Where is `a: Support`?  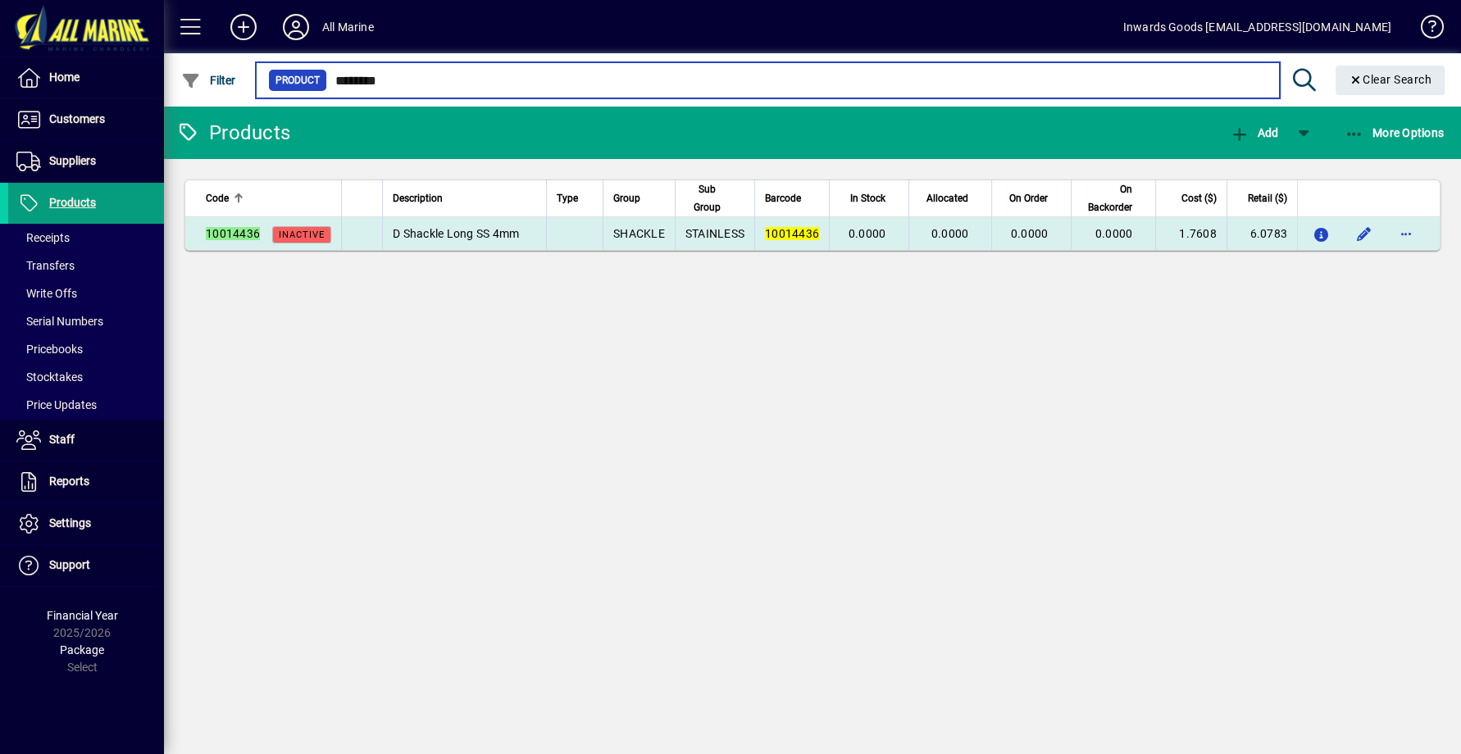
a: Support is located at coordinates (86, 566).